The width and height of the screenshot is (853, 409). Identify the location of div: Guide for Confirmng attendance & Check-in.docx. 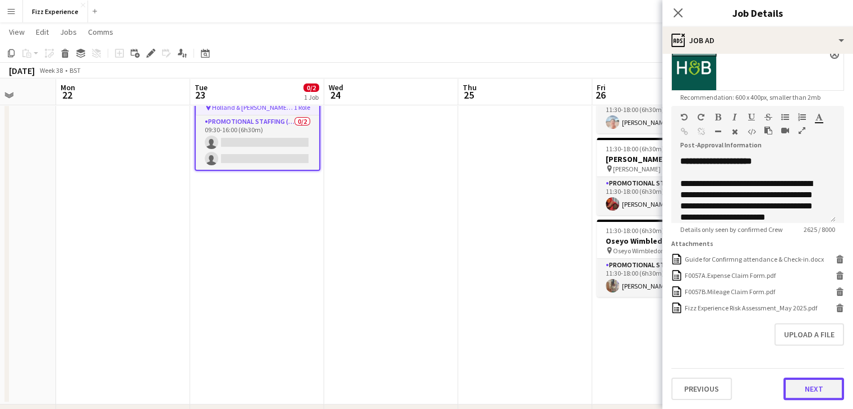
(754, 259).